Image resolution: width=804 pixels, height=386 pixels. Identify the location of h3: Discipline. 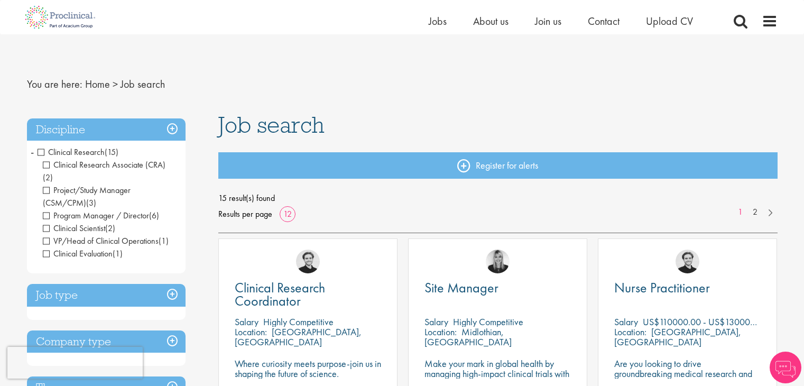
(106, 129).